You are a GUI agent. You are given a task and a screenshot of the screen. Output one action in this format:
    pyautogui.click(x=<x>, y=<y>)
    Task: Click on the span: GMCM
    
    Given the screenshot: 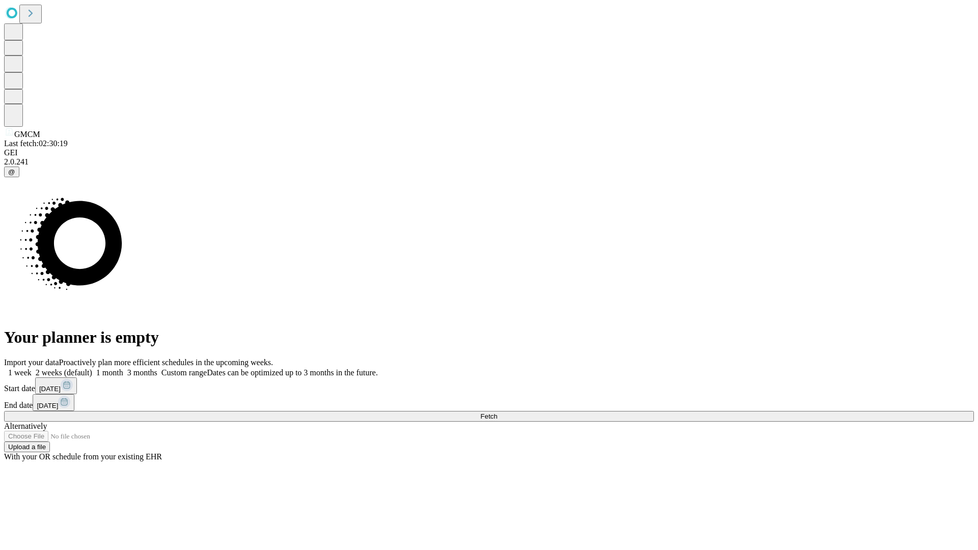 What is the action you would take?
    pyautogui.click(x=27, y=134)
    